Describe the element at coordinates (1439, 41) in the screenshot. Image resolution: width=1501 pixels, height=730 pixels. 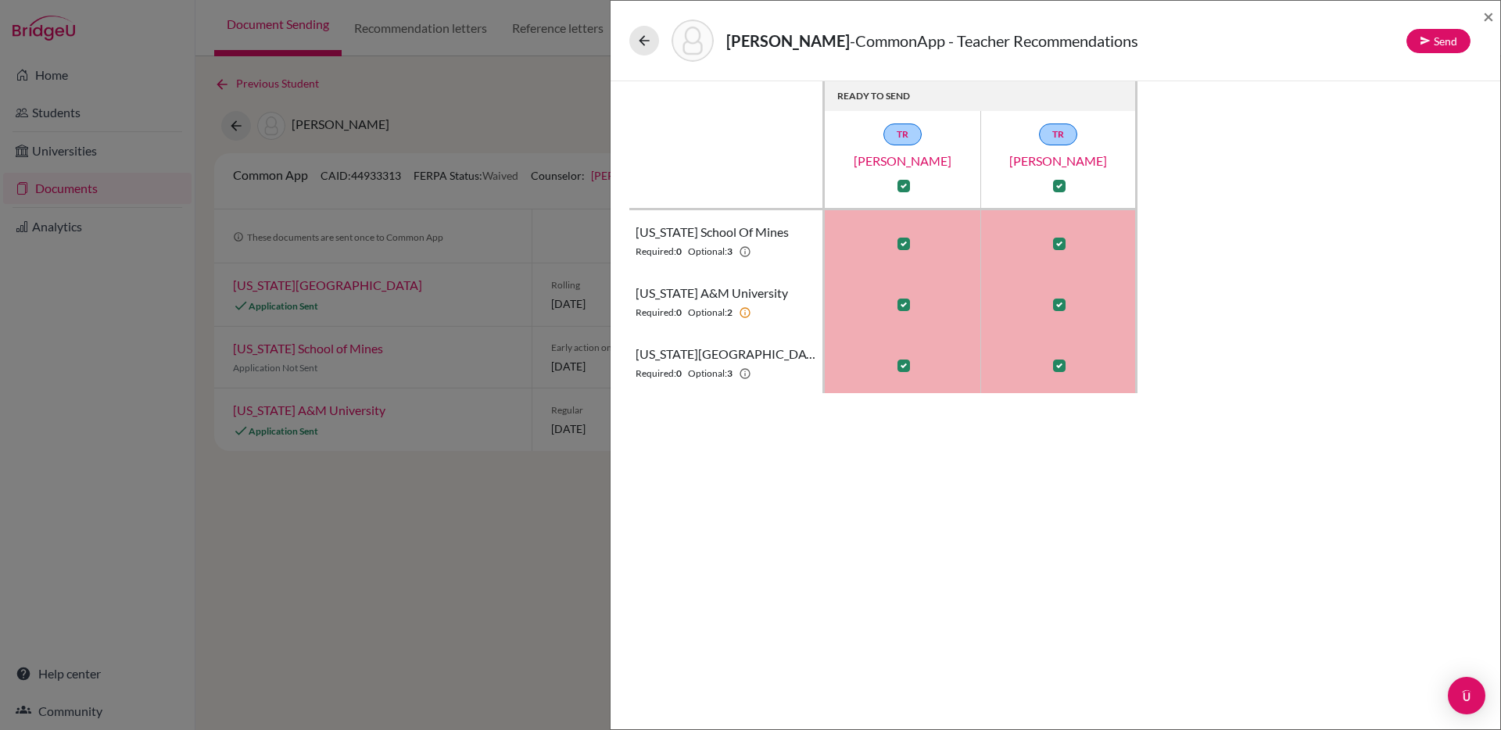
I see `button: Send` at that location.